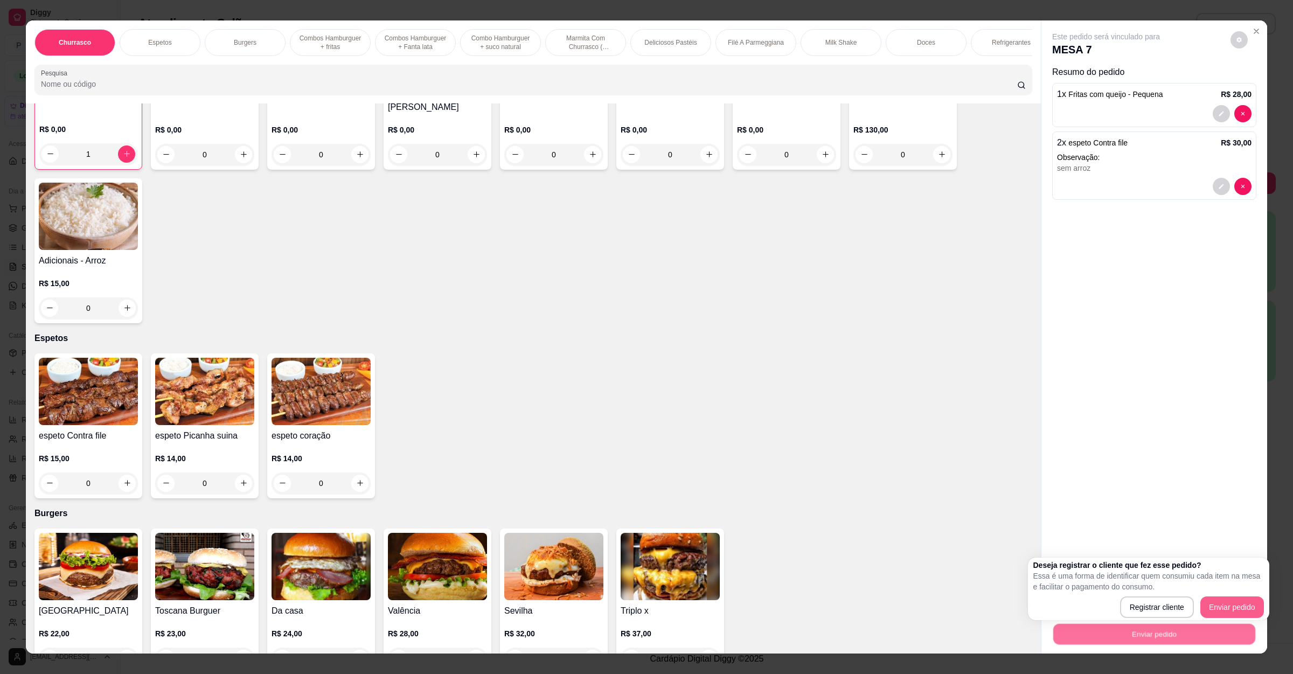 This screenshot has height=674, width=1293. Describe the element at coordinates (205, 436) in the screenshot. I see `h4: espeto Picanha suina` at that location.